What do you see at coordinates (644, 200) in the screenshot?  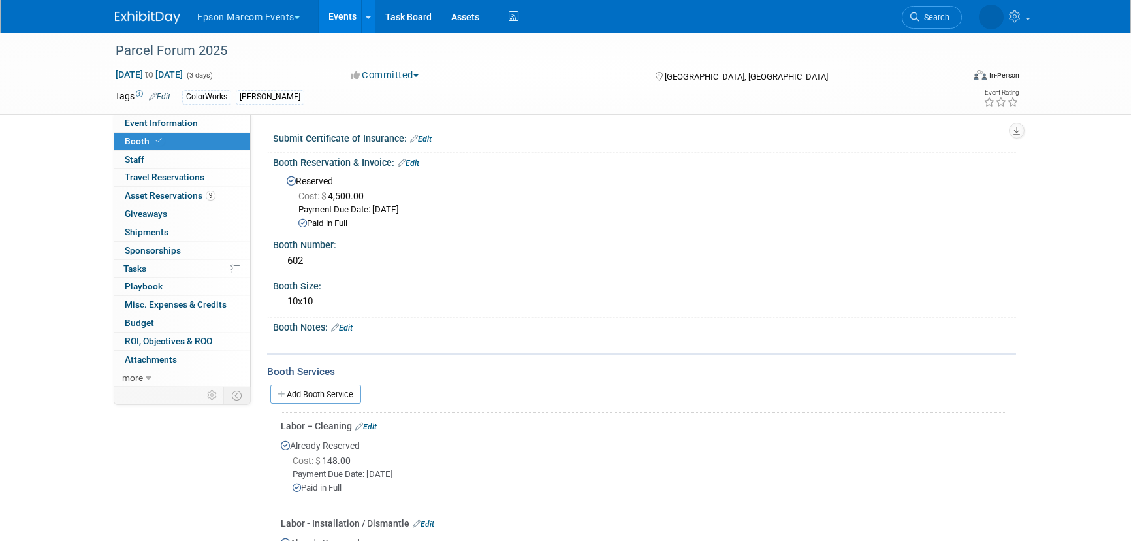 I see `div: Reserved` at bounding box center [644, 200].